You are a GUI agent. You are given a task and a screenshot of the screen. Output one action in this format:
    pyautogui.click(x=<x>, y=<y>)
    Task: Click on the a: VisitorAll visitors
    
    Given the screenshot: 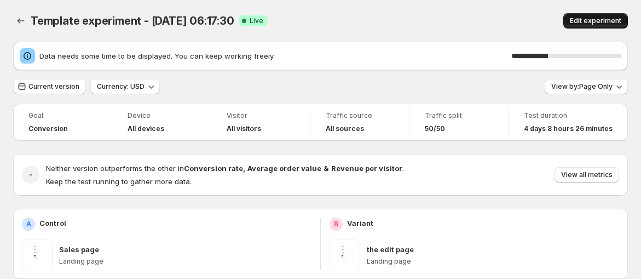 What is the action you would take?
    pyautogui.click(x=260, y=122)
    